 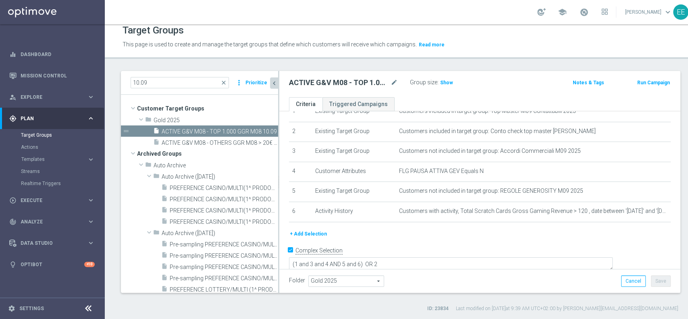 What do you see at coordinates (52, 183) in the screenshot?
I see `a: Realtime Triggers` at bounding box center [52, 183].